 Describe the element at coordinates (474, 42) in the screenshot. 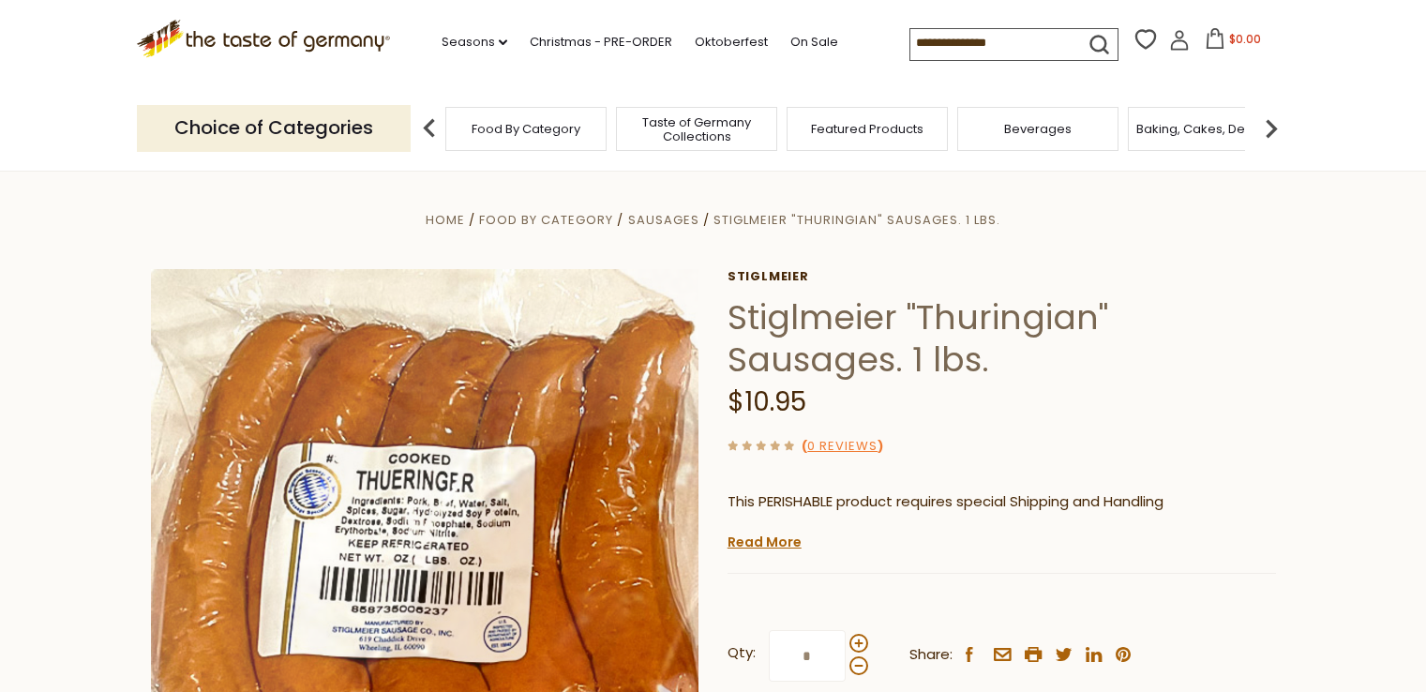

I see `a: Seasons` at that location.